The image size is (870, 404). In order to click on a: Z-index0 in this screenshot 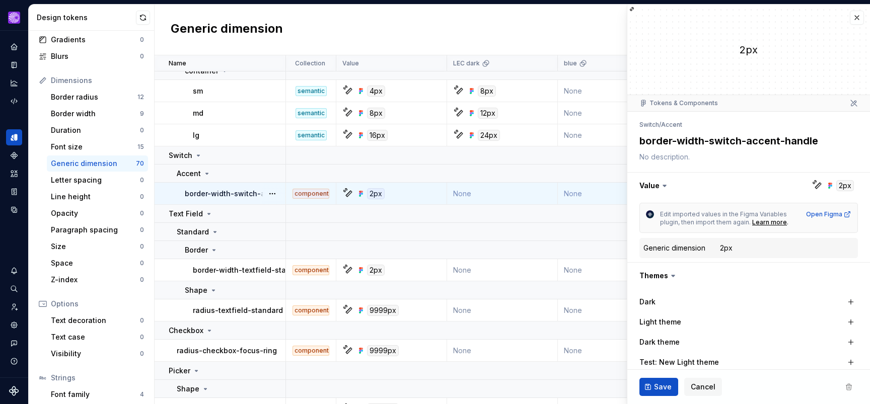, I will do `click(97, 280)`.